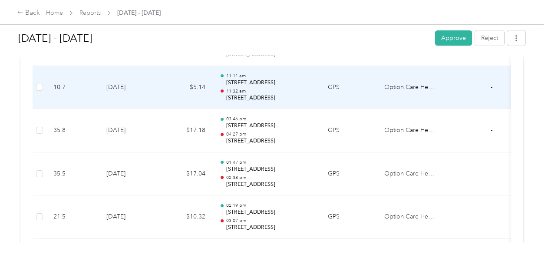  What do you see at coordinates (270, 221) in the screenshot?
I see `p: 03:07 pm` at bounding box center [270, 221].